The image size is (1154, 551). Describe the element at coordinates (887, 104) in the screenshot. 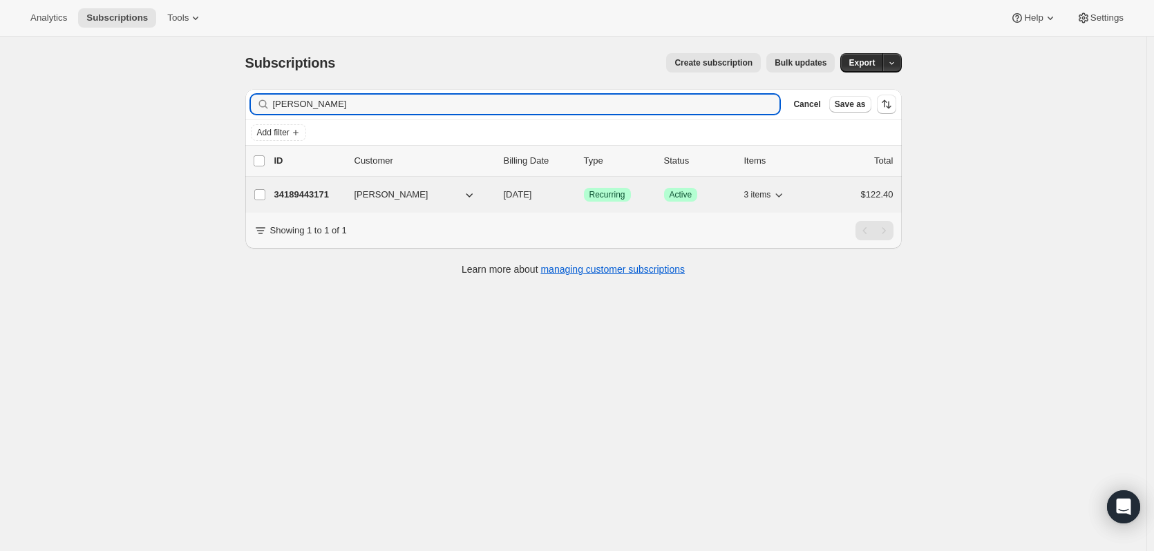

I see `button: Sort the results` at that location.